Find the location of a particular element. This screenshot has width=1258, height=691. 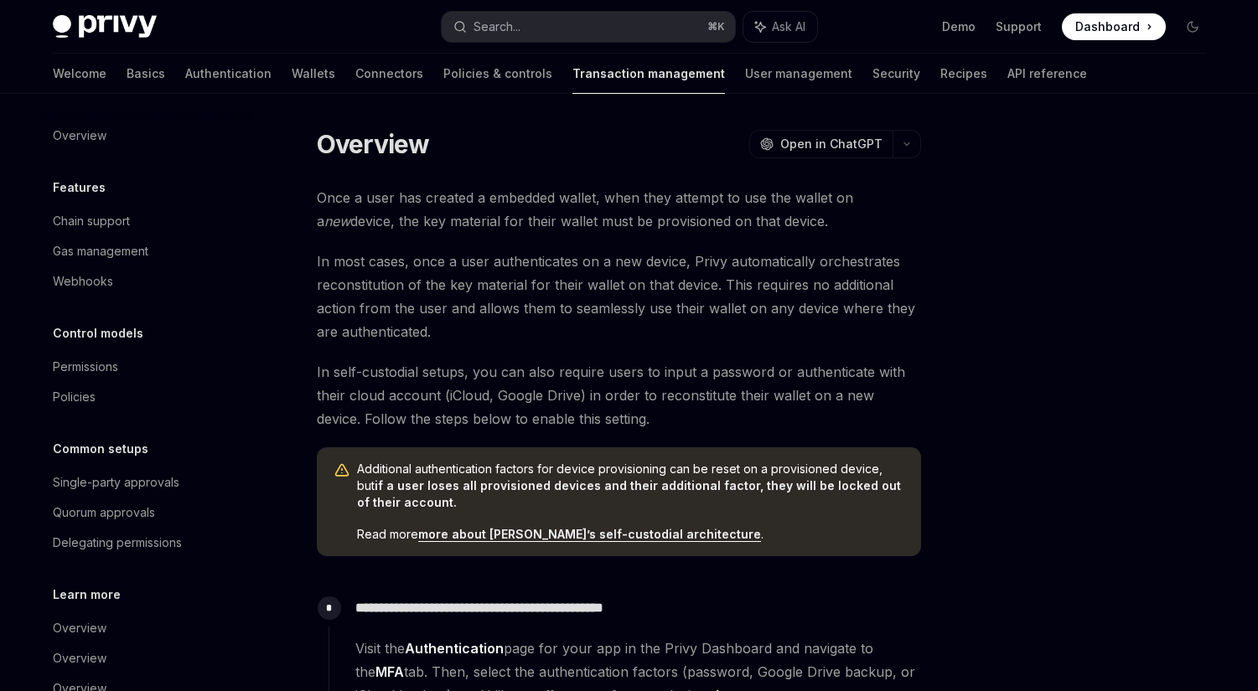

a: Quorum approvals is located at coordinates (147, 513).